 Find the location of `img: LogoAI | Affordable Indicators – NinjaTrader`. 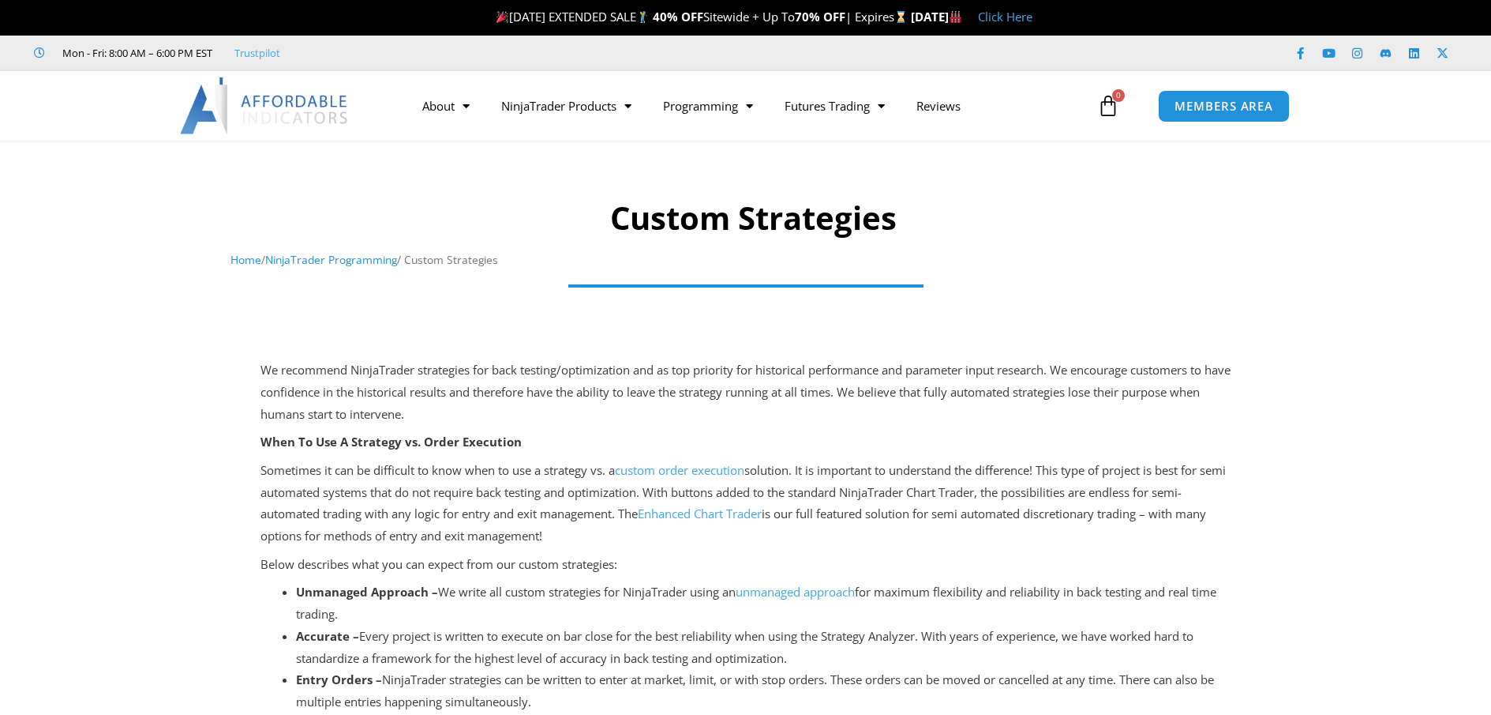

img: LogoAI | Affordable Indicators – NinjaTrader is located at coordinates (264, 106).